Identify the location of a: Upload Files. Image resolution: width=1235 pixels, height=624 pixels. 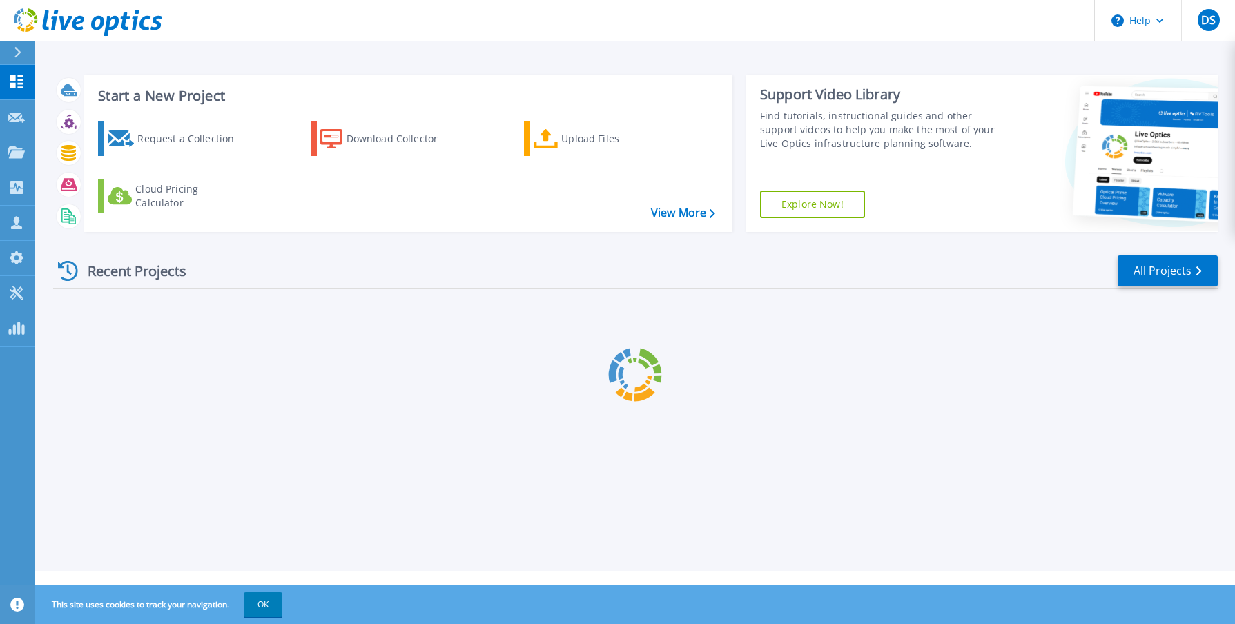
(600, 139).